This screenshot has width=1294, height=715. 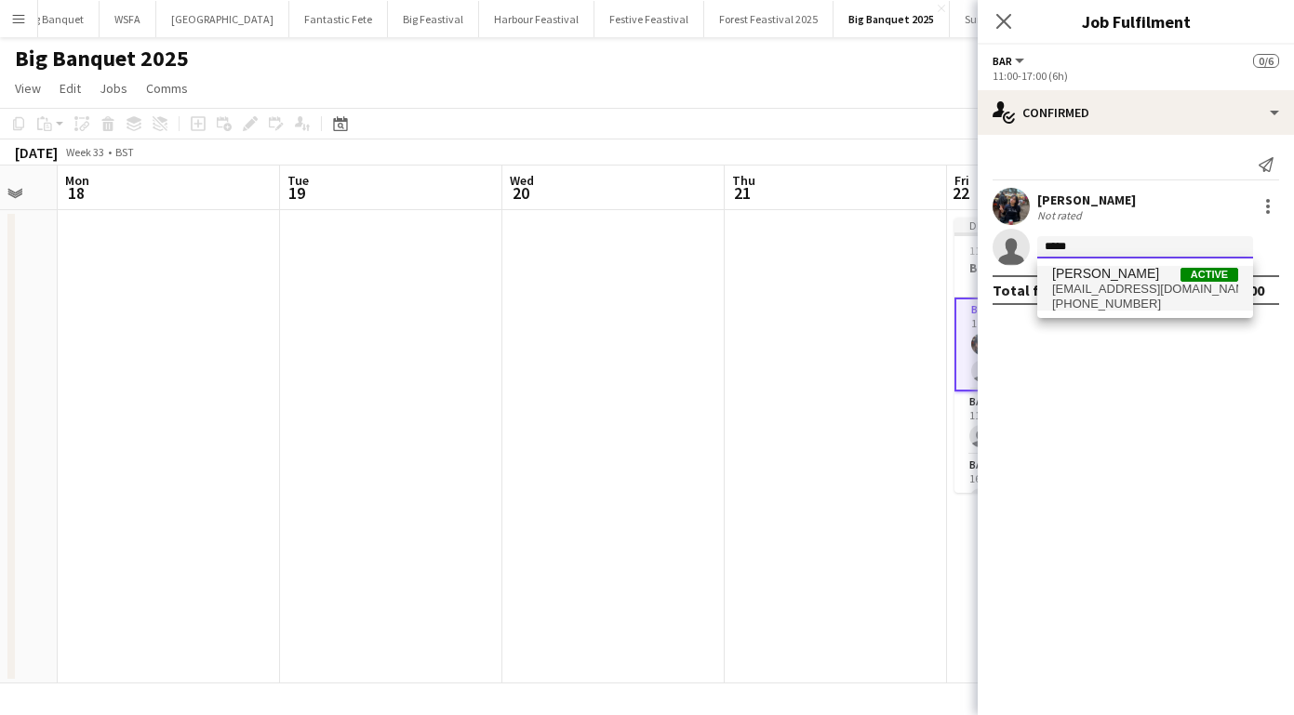 I want to click on div: Not rated, so click(x=1061, y=215).